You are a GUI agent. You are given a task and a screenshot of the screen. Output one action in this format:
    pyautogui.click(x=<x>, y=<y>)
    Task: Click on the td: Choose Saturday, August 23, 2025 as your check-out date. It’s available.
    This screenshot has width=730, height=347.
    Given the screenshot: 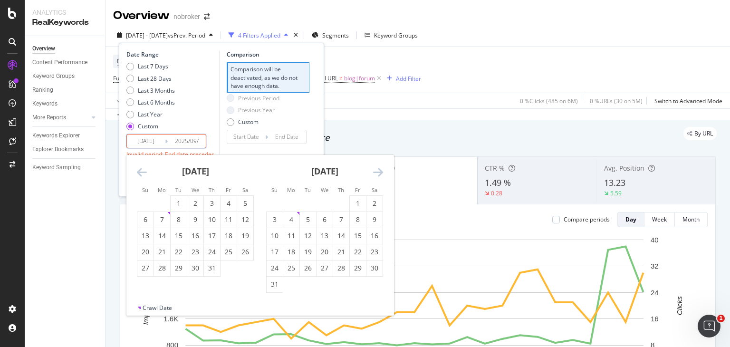 What is the action you would take?
    pyautogui.click(x=374, y=252)
    